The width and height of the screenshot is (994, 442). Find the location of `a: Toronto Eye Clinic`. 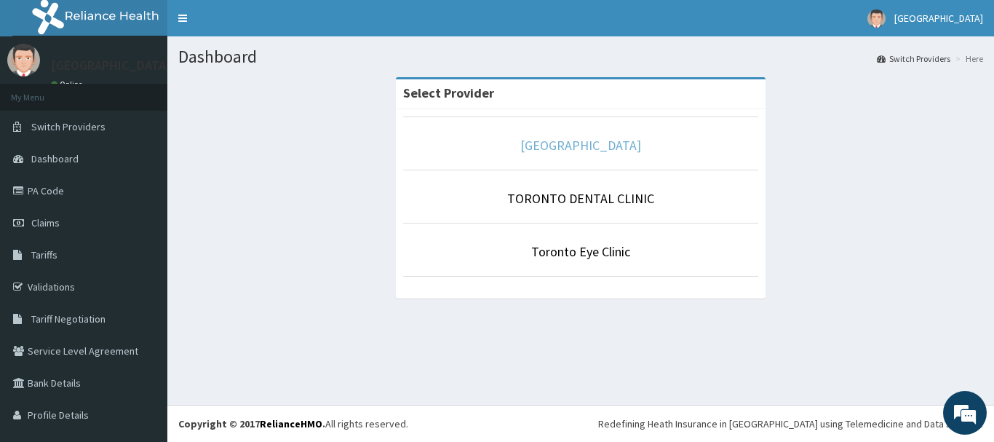

a: Toronto Eye Clinic is located at coordinates (581, 251).